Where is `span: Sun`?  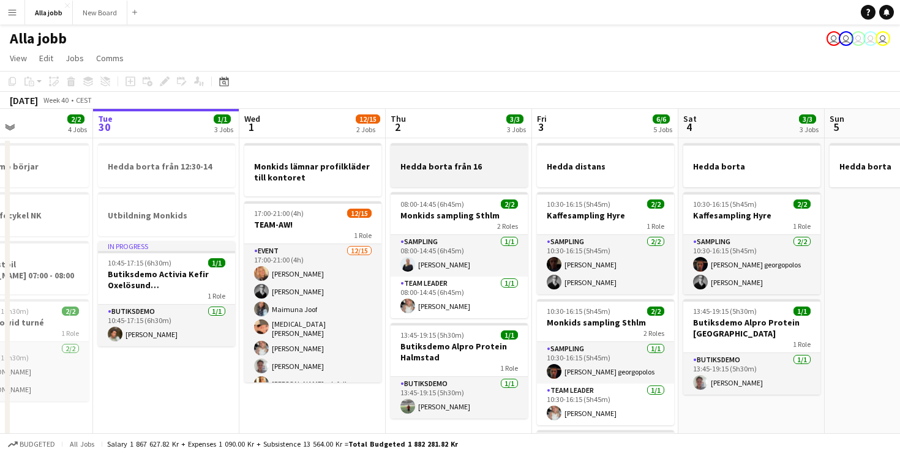
span: Sun is located at coordinates (837, 119).